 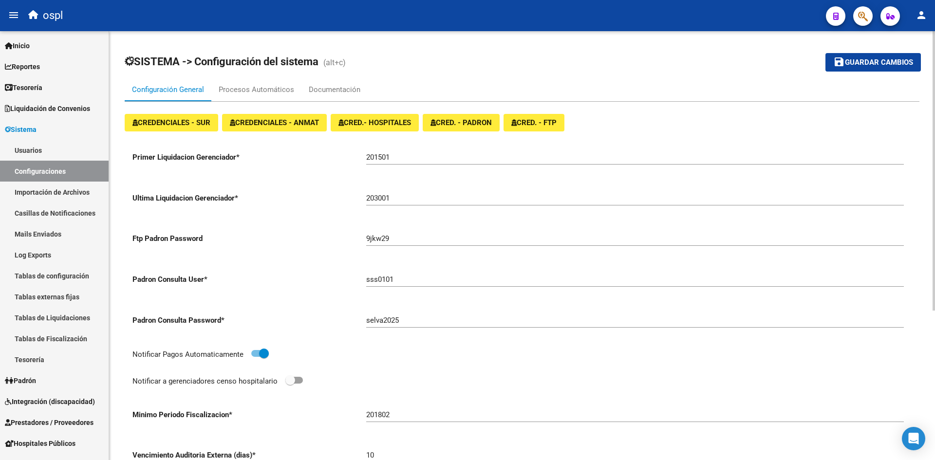 I want to click on div: Procesos Automáticos, so click(x=256, y=90).